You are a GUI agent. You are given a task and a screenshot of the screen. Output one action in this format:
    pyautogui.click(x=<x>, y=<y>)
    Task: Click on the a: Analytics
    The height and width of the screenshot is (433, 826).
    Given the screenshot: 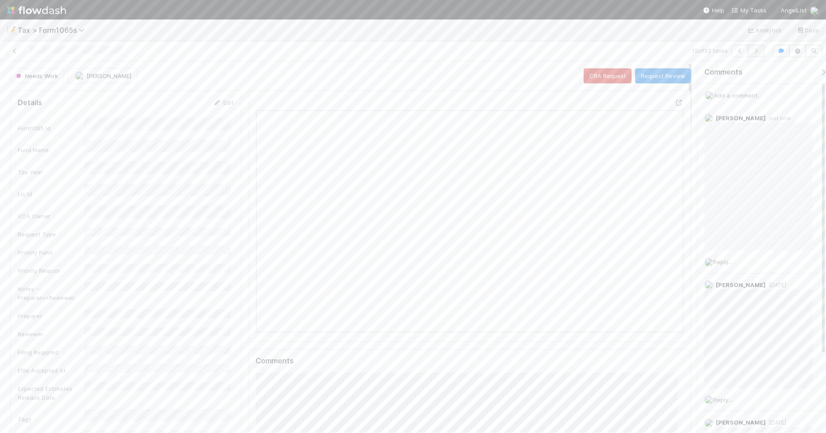 What is the action you would take?
    pyautogui.click(x=764, y=30)
    